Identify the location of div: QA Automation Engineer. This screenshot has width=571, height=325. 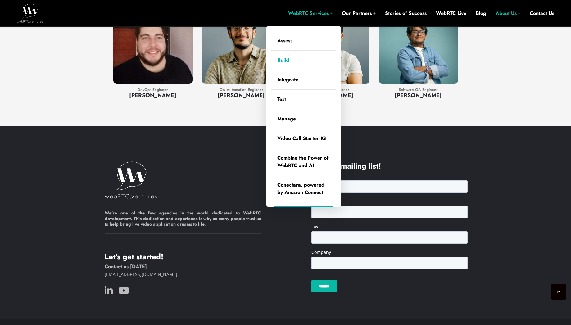
(241, 89).